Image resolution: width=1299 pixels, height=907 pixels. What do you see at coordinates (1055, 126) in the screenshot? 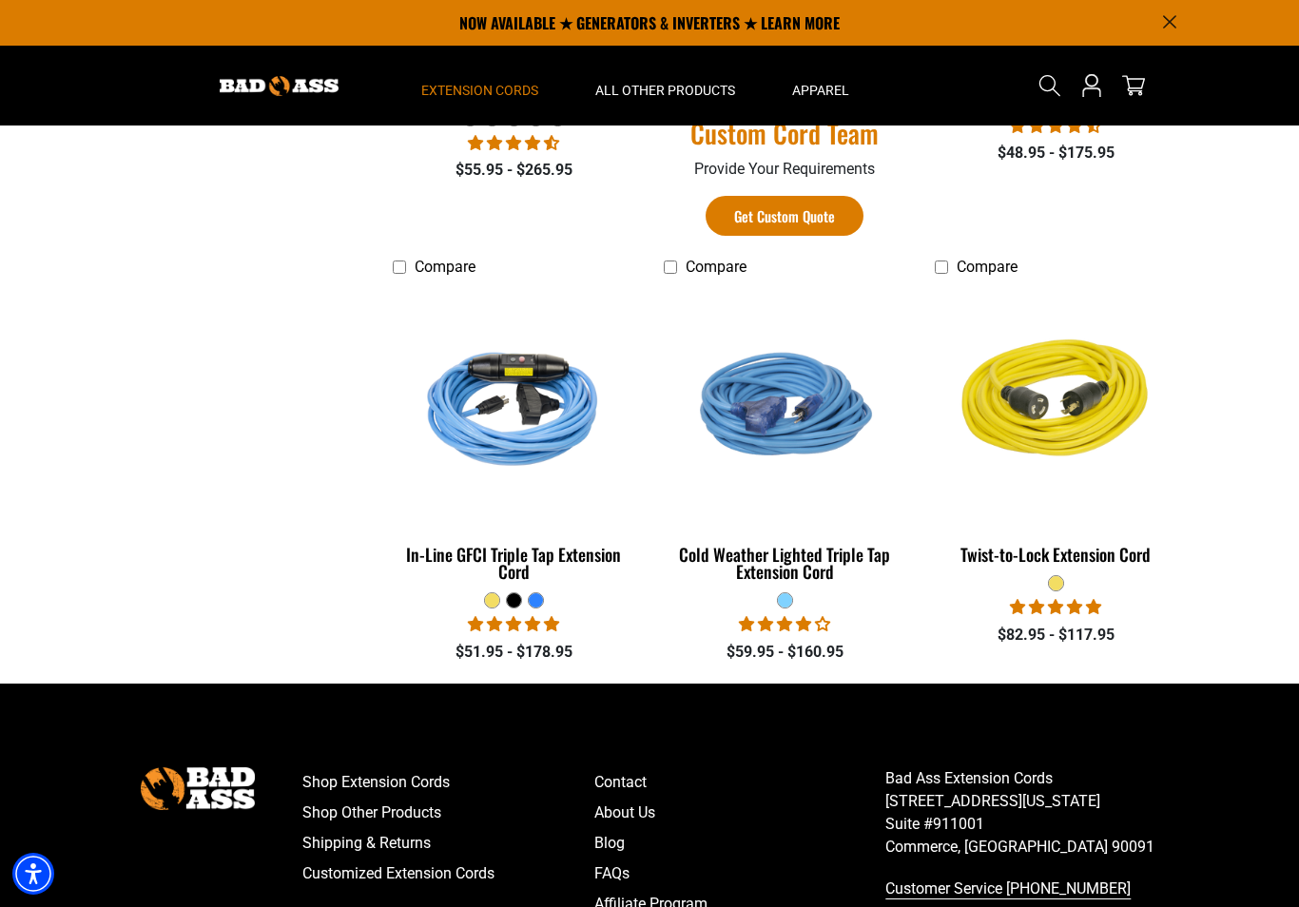
I see `span: 4.62 stars` at bounding box center [1055, 126].